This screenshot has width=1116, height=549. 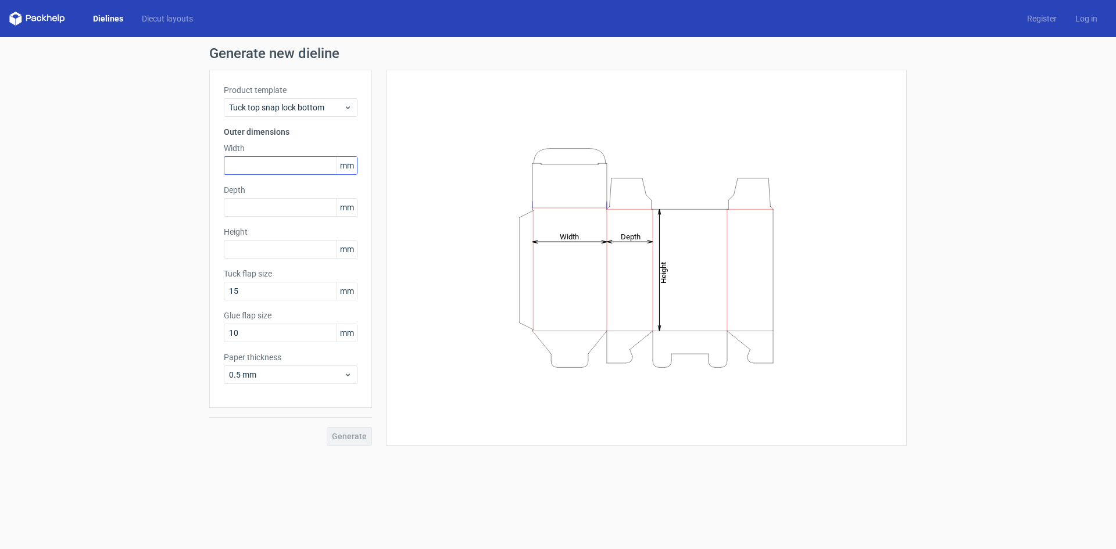 What do you see at coordinates (569, 236) in the screenshot?
I see `tspan: Width` at bounding box center [569, 236].